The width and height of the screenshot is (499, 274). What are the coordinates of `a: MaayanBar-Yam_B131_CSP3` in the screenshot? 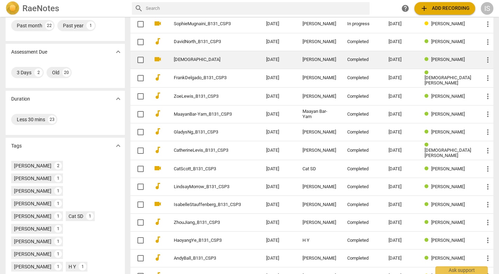 It's located at (207, 114).